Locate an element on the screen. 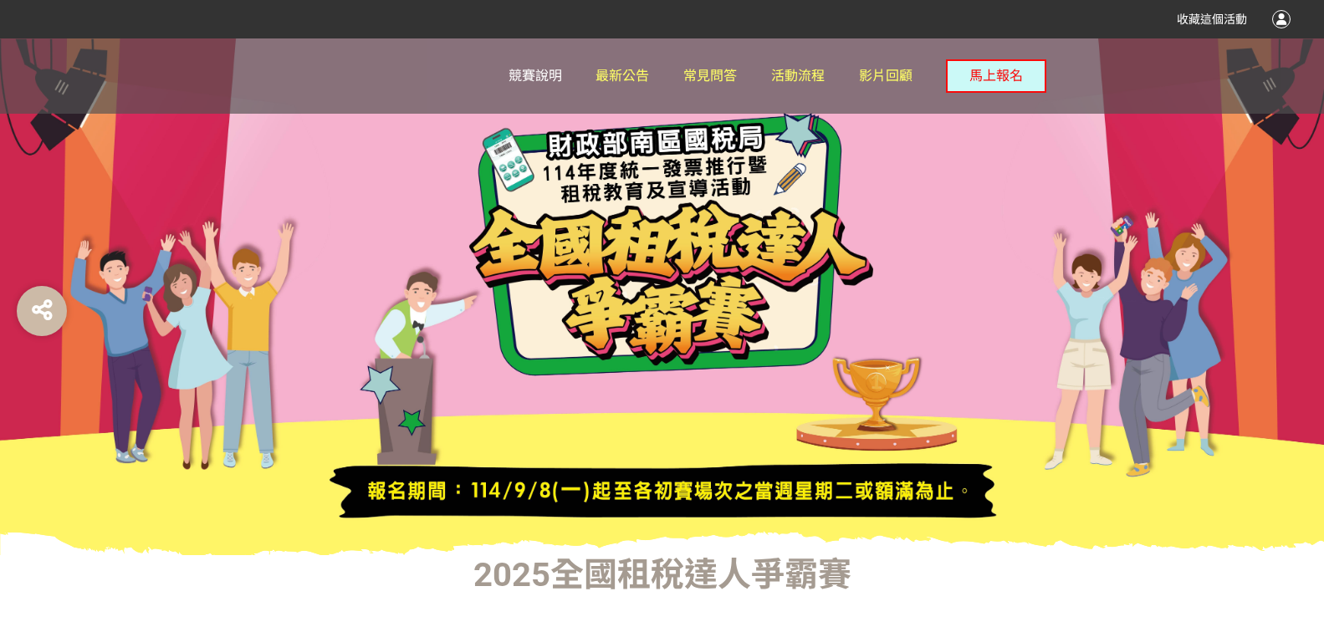 Image resolution: width=1324 pixels, height=622 pixels. span: 影片回顧 is located at coordinates (886, 75).